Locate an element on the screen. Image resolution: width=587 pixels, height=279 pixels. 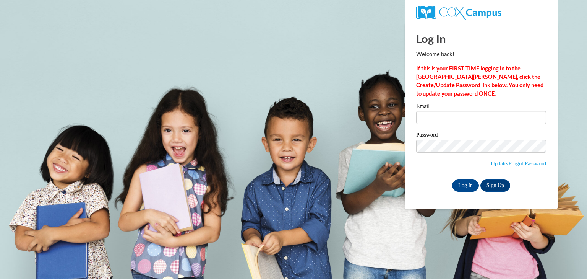
input: Log In is located at coordinates (466, 185).